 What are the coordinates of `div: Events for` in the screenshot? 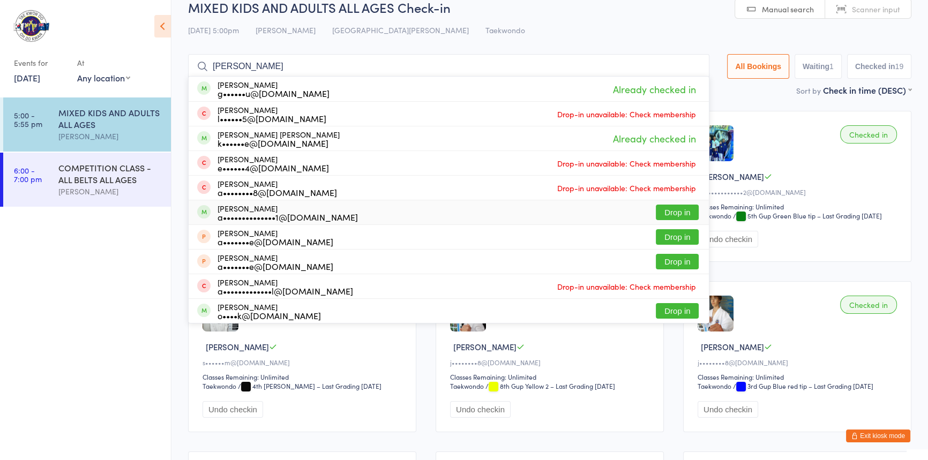 It's located at (40, 63).